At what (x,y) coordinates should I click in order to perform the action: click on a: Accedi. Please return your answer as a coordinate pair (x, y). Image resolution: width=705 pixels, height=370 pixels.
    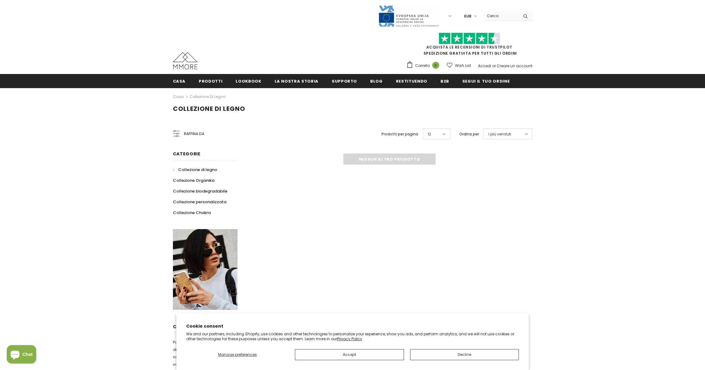
    Looking at the image, I should click on (484, 66).